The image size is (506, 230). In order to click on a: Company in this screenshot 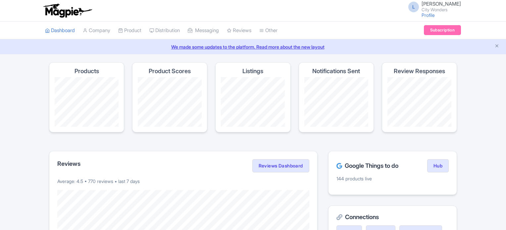, I will do `click(96, 30)`.